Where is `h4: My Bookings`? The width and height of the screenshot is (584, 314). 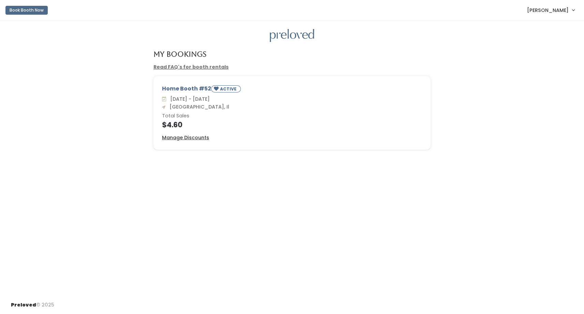
h4: My Bookings is located at coordinates (180, 54).